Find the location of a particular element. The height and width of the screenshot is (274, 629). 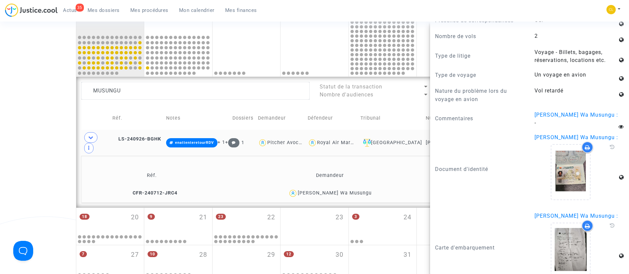

p: Nombre de vols is located at coordinates (480, 36).